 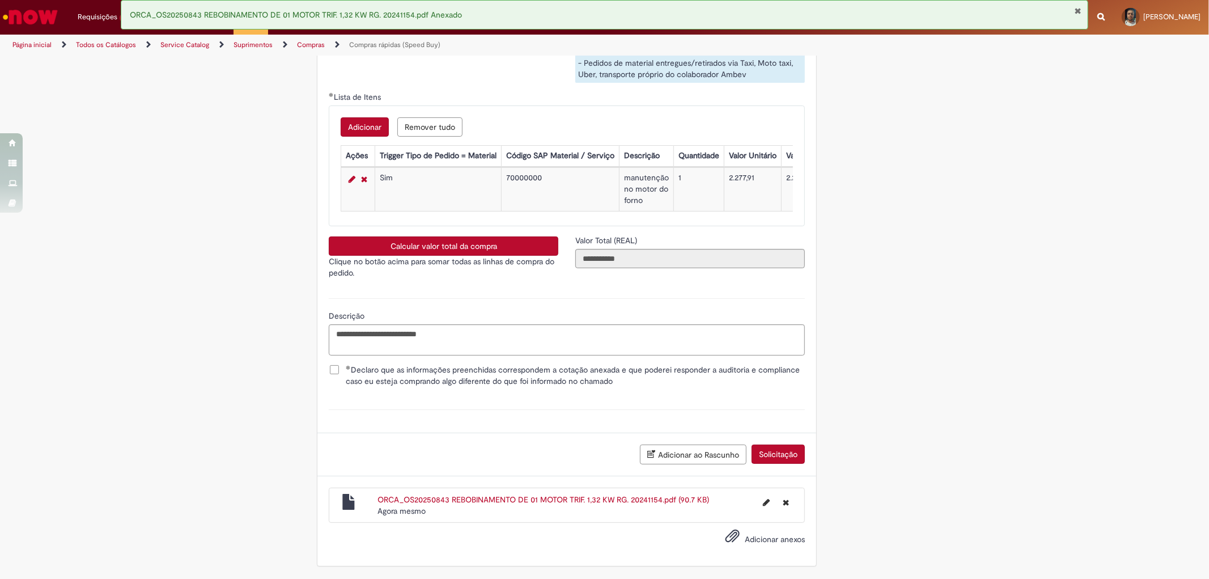 What do you see at coordinates (311, 45) in the screenshot?
I see `a: Compras` at bounding box center [311, 45].